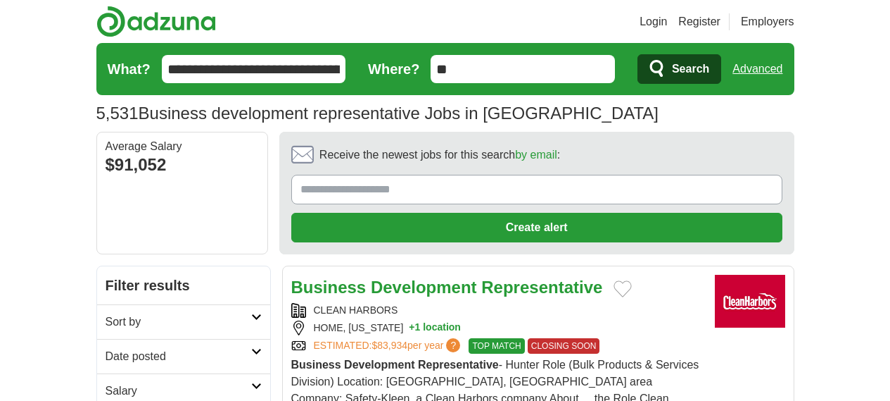 The image size is (890, 401). What do you see at coordinates (537, 227) in the screenshot?
I see `button: Create alert` at bounding box center [537, 227].